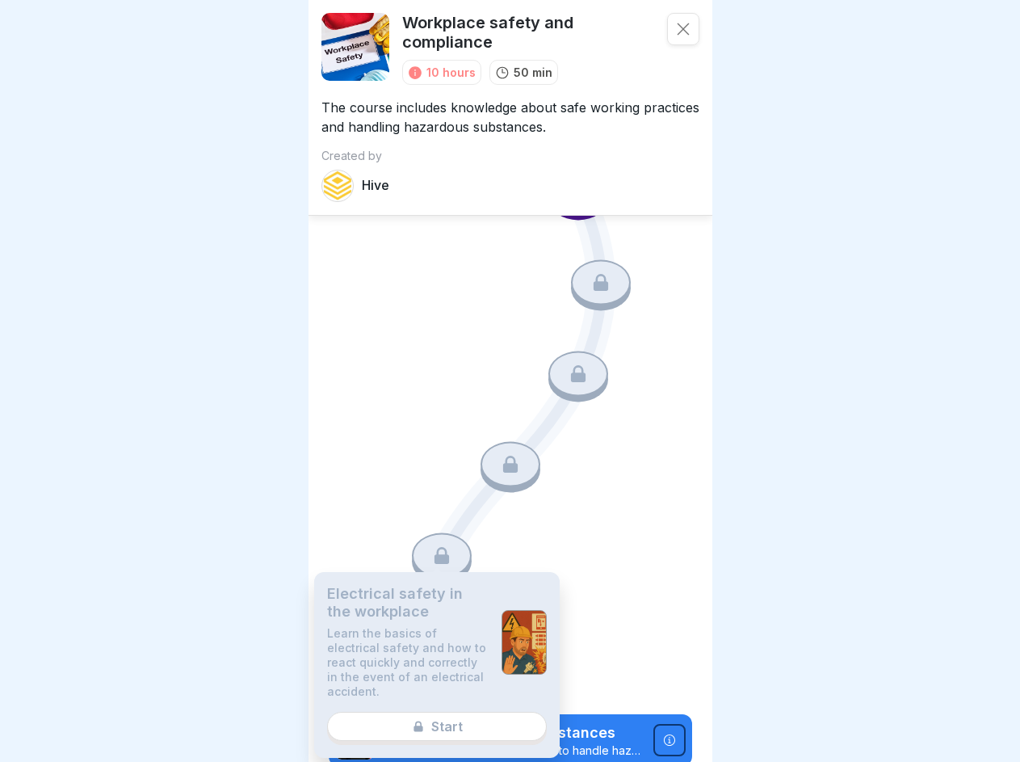 The width and height of the screenshot is (1020, 762). Describe the element at coordinates (451, 72) in the screenshot. I see `div: 10 hours` at that location.